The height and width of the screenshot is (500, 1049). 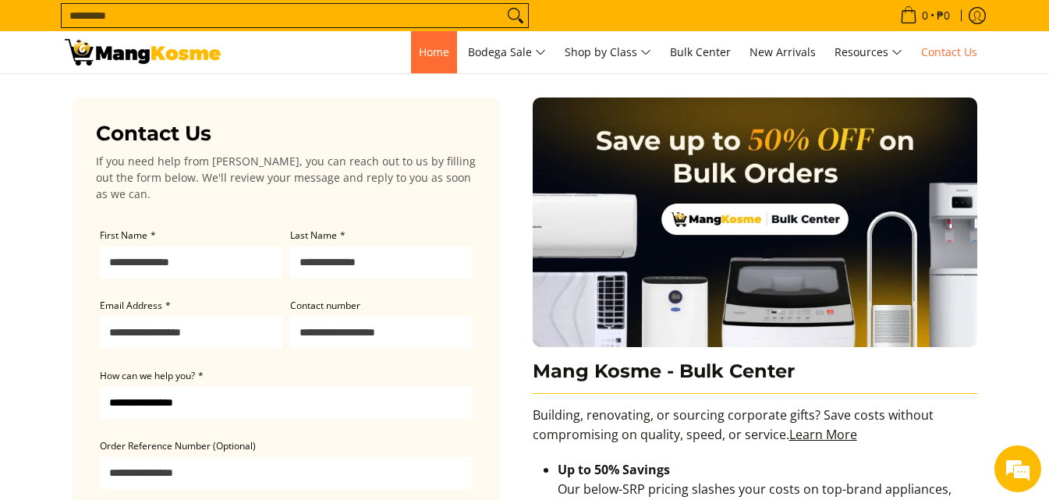 What do you see at coordinates (755, 377) in the screenshot?
I see `h3: Mang Kosme - Bulk Center` at bounding box center [755, 377].